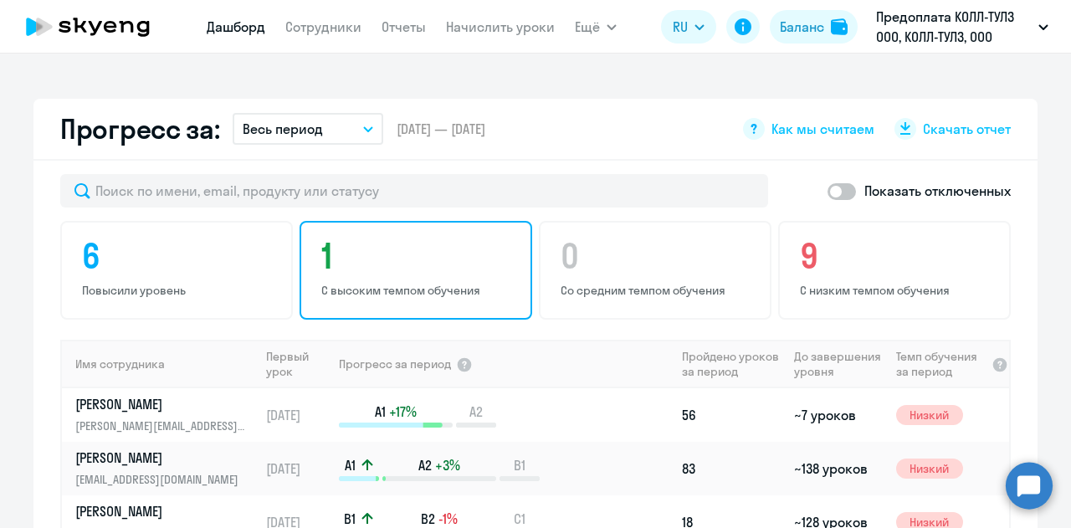 The width and height of the screenshot is (1071, 528). I want to click on h4: 1, so click(418, 256).